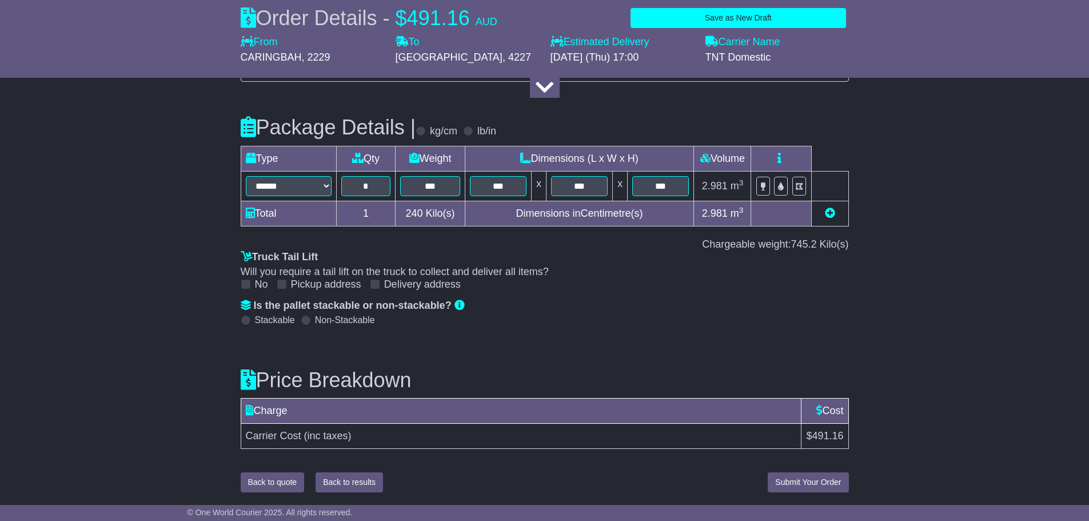 The height and width of the screenshot is (521, 1089). What do you see at coordinates (369, 18) in the screenshot?
I see `div: Order Details -` at bounding box center [369, 18].